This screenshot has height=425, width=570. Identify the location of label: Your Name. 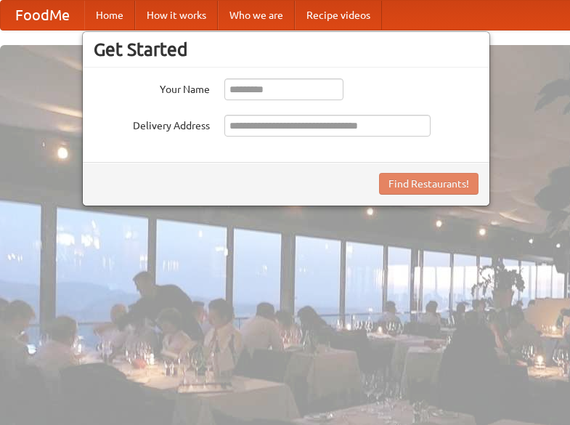
(152, 87).